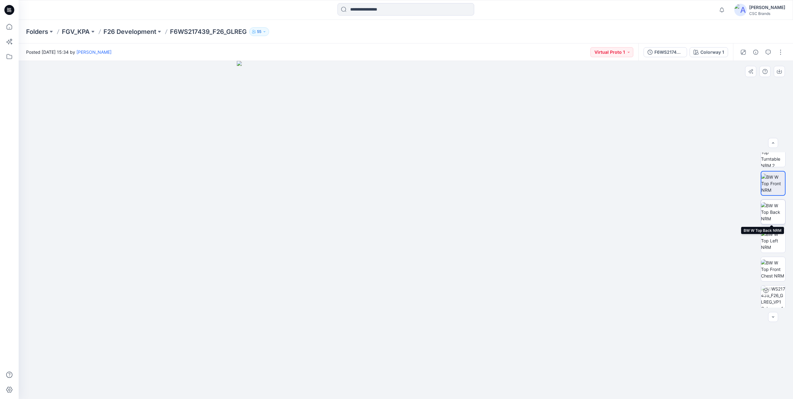  What do you see at coordinates (773, 155) in the screenshot?
I see `img: BW W Top Turntable NRM 2` at bounding box center [773, 155].